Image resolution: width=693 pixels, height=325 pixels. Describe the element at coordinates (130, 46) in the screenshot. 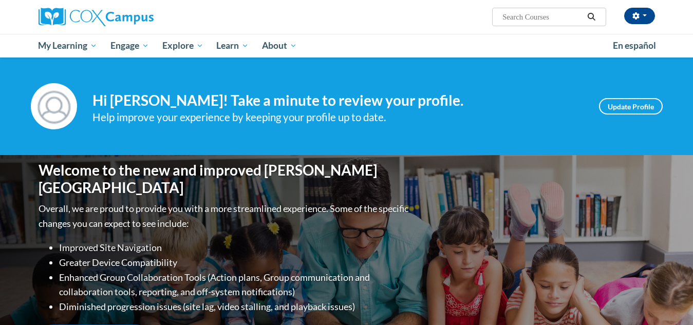

I see `span: Engage` at that location.